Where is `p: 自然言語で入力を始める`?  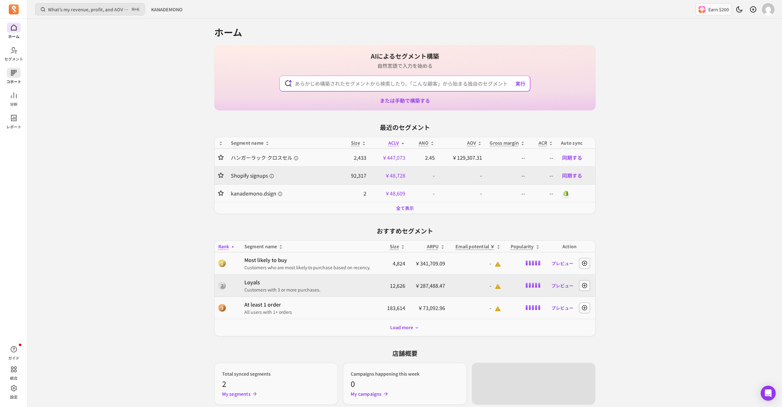
p: 自然言語で入力を始める is located at coordinates (405, 66).